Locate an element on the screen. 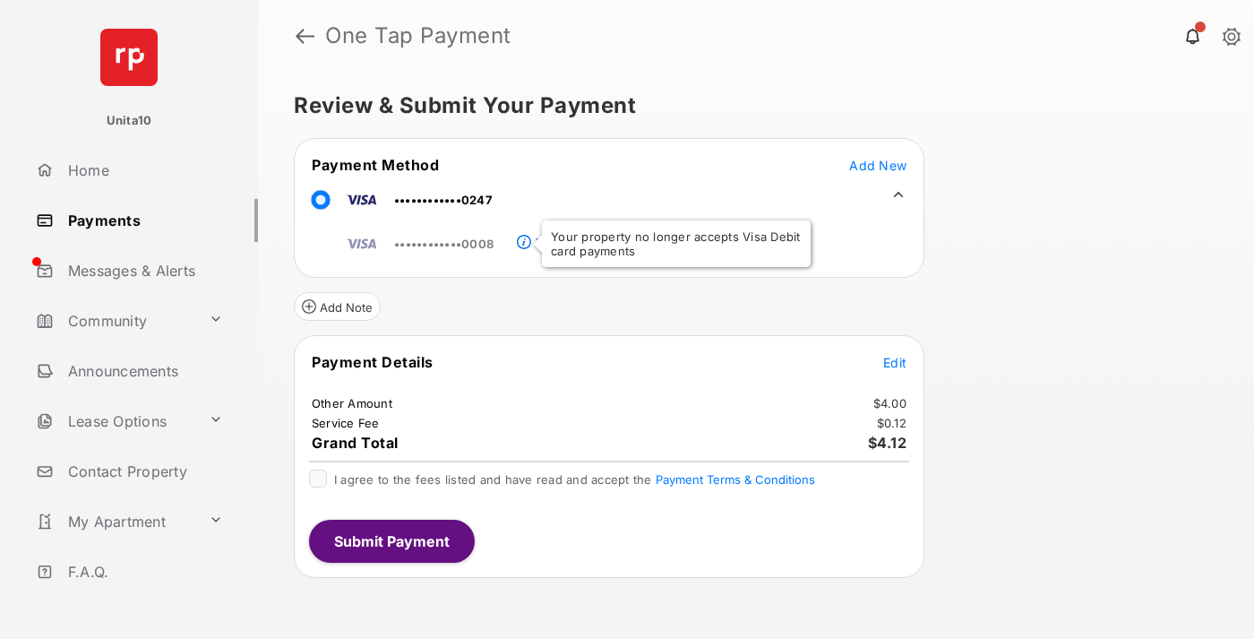 The height and width of the screenshot is (639, 1254). td: $0.12 is located at coordinates (891, 423).